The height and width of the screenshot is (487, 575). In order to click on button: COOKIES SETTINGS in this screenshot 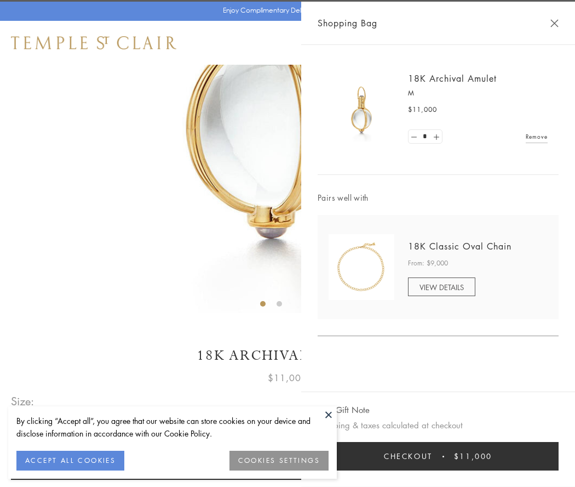, I will do `click(279, 460)`.